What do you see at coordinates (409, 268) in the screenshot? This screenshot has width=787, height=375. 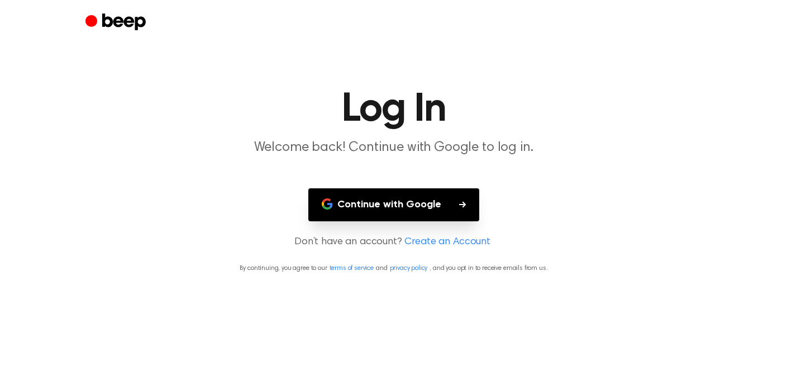 I see `a: privacy policy` at bounding box center [409, 268].